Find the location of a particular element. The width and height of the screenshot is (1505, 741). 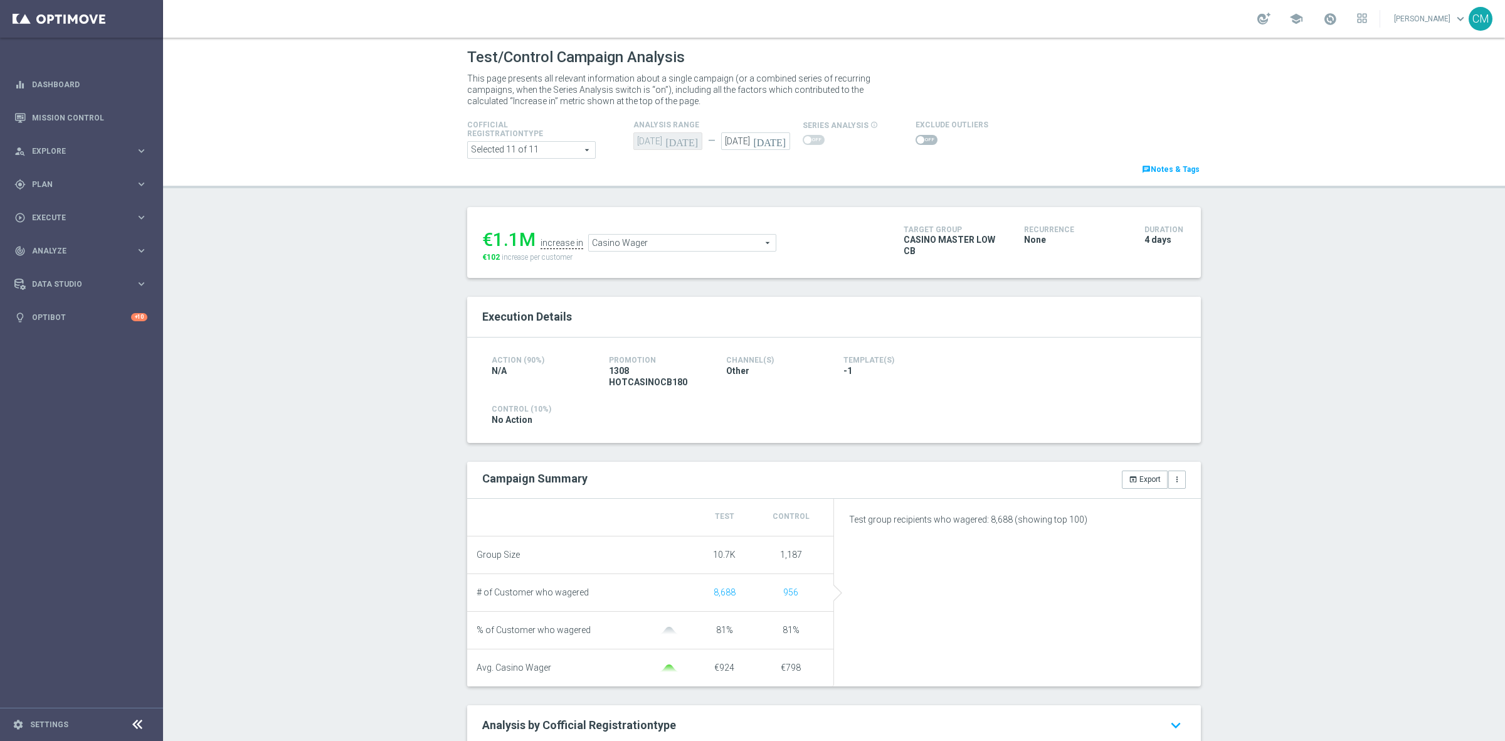

i: chat is located at coordinates (1146, 169).